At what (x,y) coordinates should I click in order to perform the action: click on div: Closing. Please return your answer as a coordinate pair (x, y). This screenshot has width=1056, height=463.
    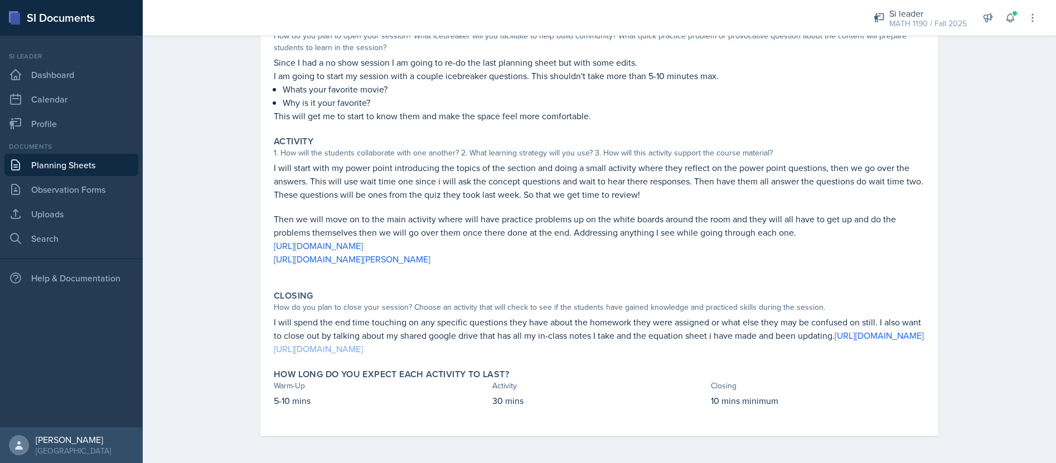
    Looking at the image, I should click on (818, 386).